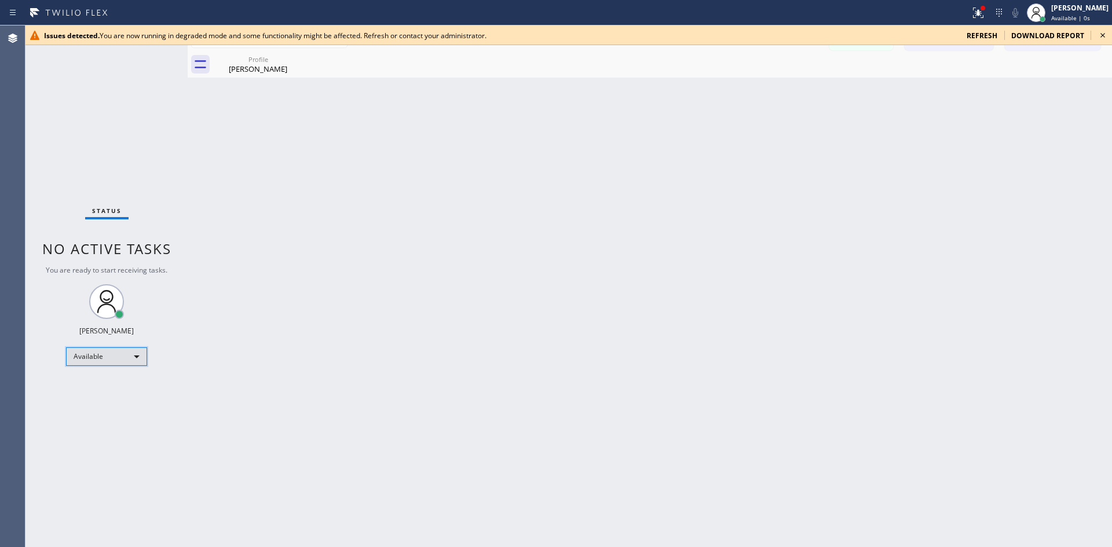  Describe the element at coordinates (258, 64) in the screenshot. I see `div: Ron Stevens` at that location.